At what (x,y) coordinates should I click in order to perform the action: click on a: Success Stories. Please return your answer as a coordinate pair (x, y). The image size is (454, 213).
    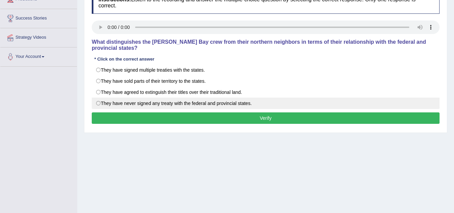
    Looking at the image, I should click on (39, 17).